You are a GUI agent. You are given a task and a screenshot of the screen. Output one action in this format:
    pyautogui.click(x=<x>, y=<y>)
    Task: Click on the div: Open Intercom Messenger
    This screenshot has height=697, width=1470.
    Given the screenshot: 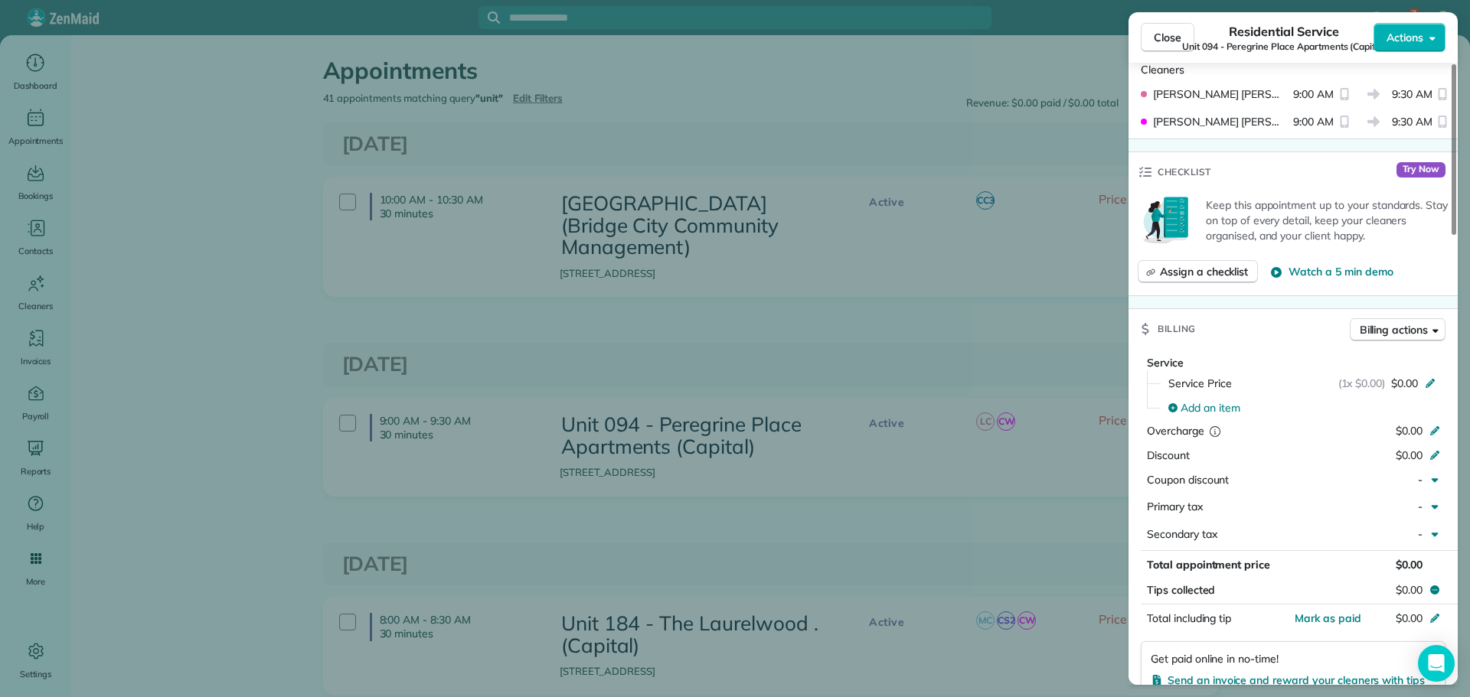 What is the action you would take?
    pyautogui.click(x=1436, y=664)
    